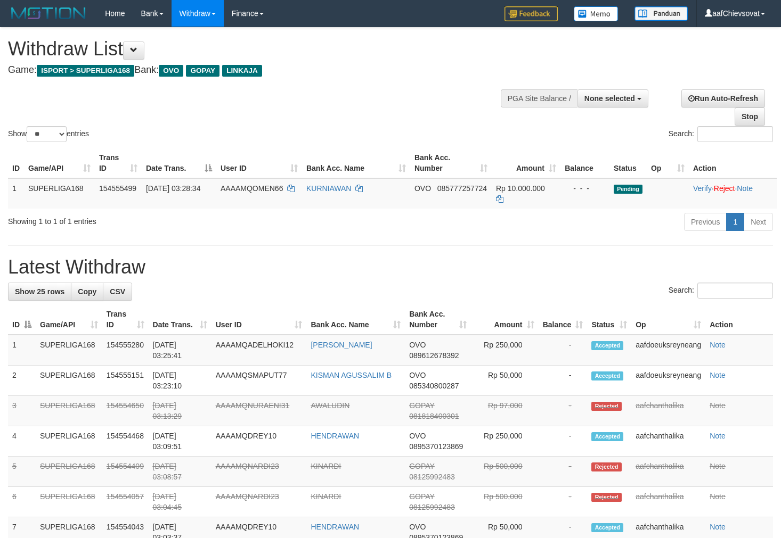  What do you see at coordinates (48, 13) in the screenshot?
I see `img: MOTION_logo.png` at bounding box center [48, 13].